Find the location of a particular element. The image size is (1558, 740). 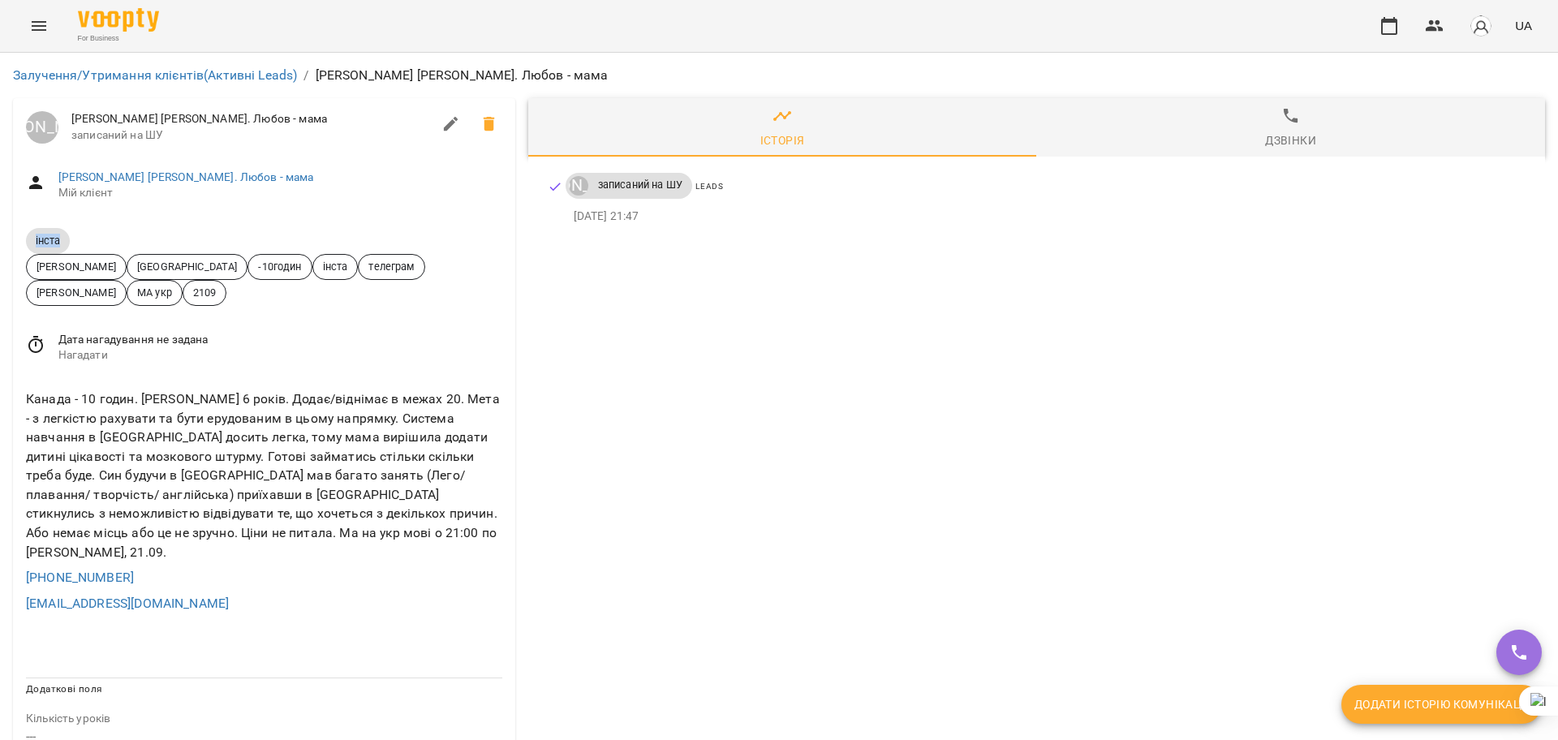

span: Додаткові поля is located at coordinates (64, 689).